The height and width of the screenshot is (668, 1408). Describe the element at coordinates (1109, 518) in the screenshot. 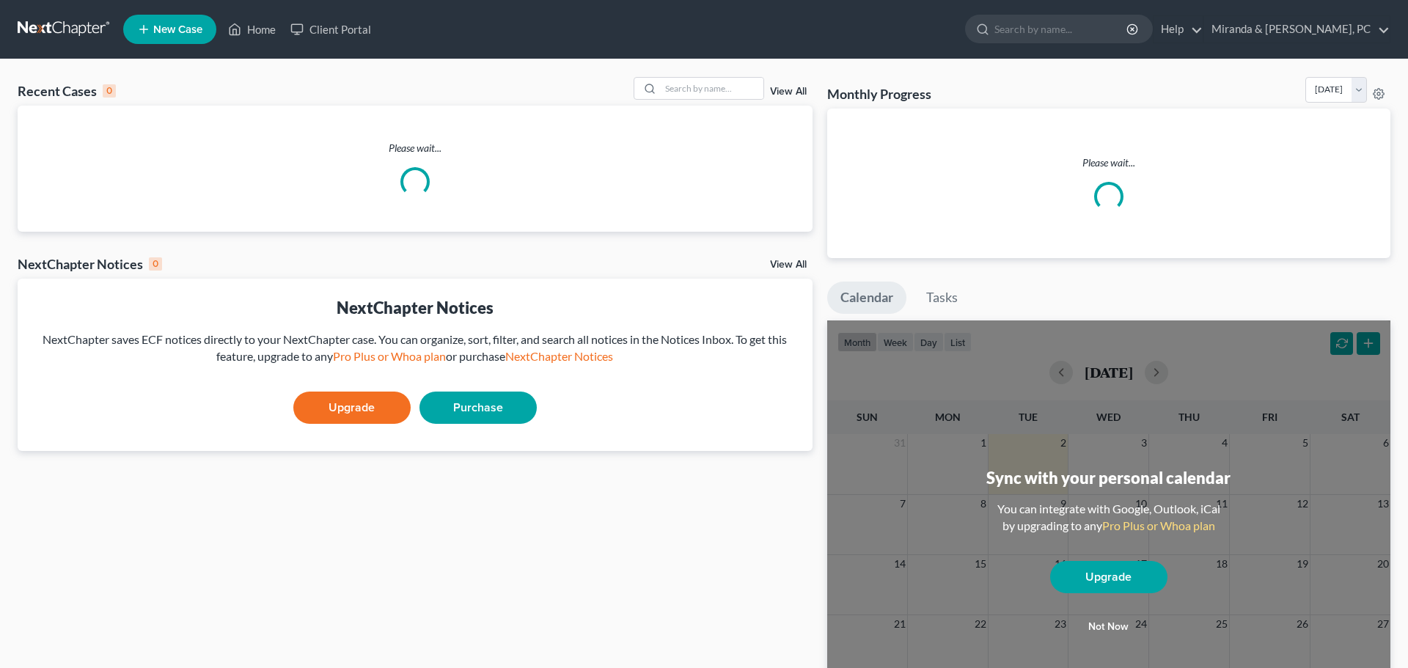

I see `div: You can integrate with Google, Outlook, iCal by upgrading to any` at that location.